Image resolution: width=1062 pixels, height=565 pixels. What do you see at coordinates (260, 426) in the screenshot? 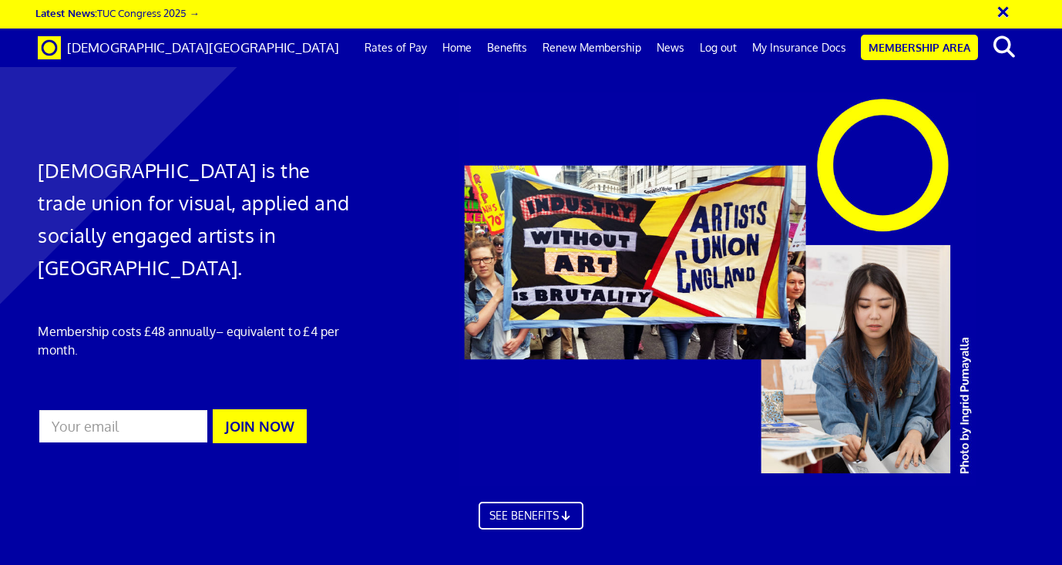
I see `button: JOIN NOW` at bounding box center [260, 426].